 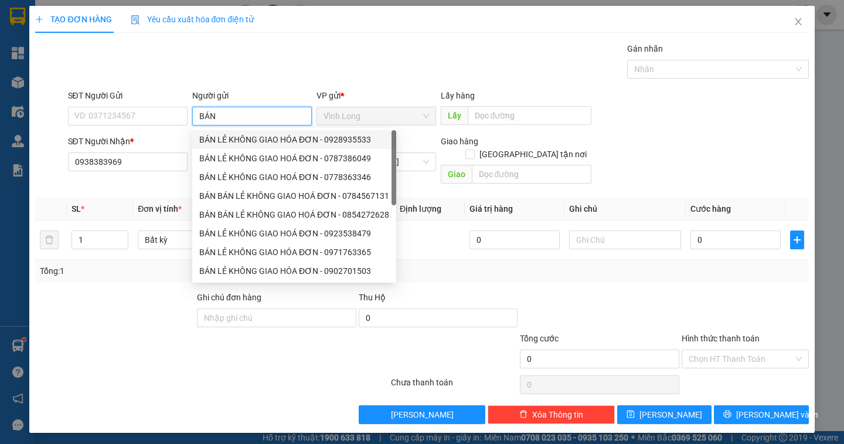 I want to click on span: Lấy hàng, so click(x=458, y=96).